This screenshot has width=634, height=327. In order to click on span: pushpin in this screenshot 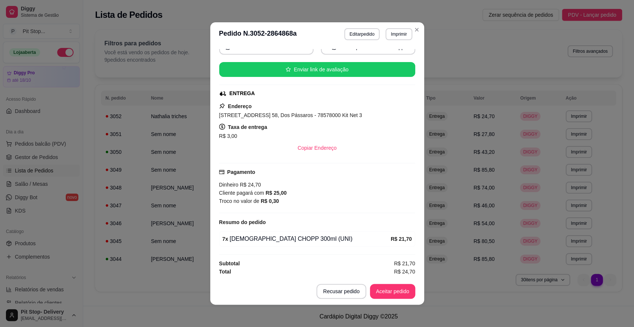, I will do `click(222, 106)`.